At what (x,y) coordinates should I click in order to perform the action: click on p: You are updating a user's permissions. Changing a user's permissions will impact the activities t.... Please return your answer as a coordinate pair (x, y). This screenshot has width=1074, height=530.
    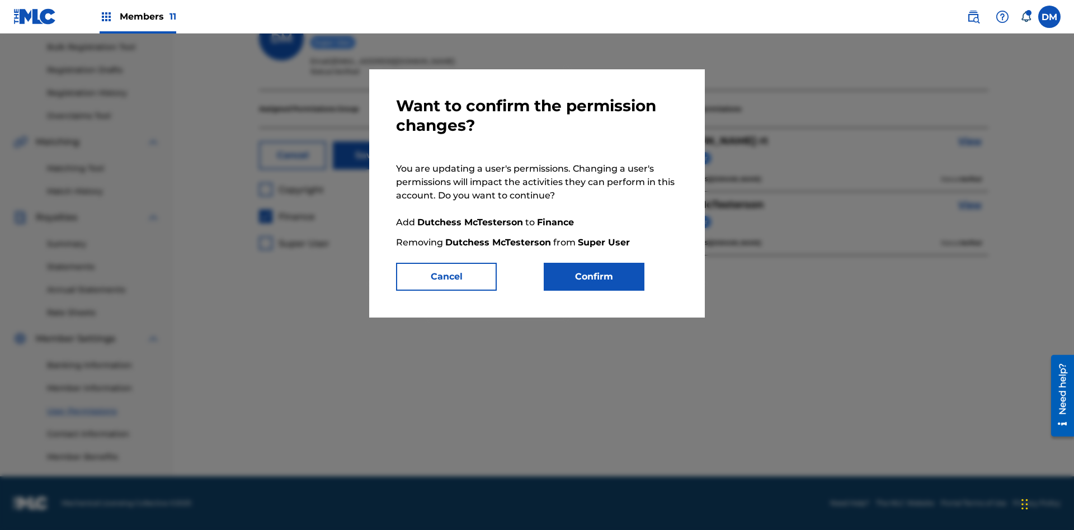
    Looking at the image, I should click on (537, 182).